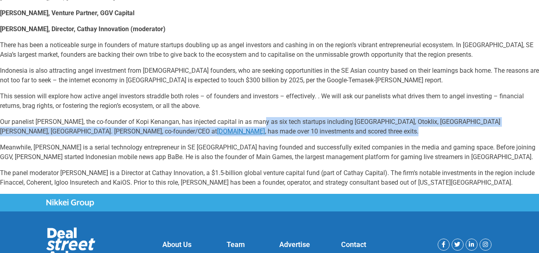 The width and height of the screenshot is (539, 253). What do you see at coordinates (70, 203) in the screenshot?
I see `img: Nikkei Group` at bounding box center [70, 203].